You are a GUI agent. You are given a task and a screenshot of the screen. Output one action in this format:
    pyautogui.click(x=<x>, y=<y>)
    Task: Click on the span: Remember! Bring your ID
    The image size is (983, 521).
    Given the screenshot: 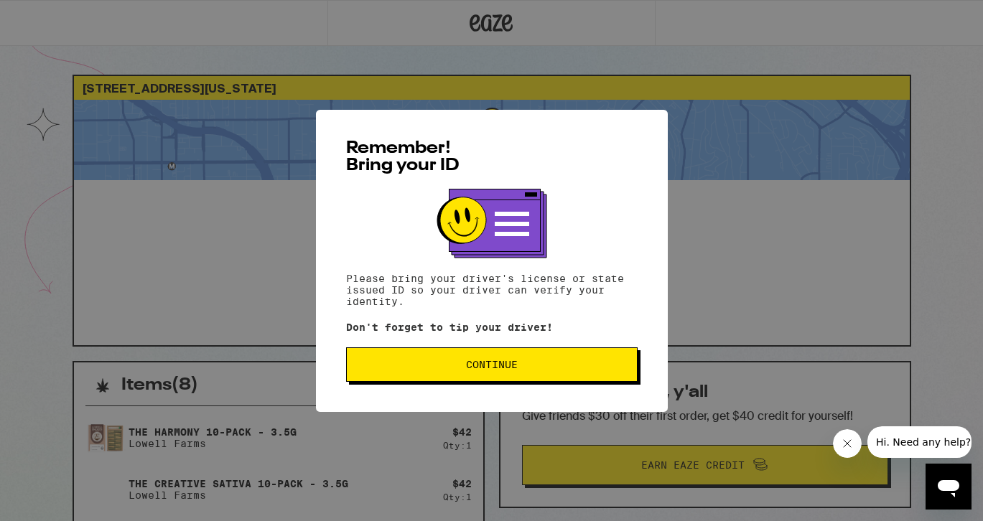 What is the action you would take?
    pyautogui.click(x=403, y=157)
    